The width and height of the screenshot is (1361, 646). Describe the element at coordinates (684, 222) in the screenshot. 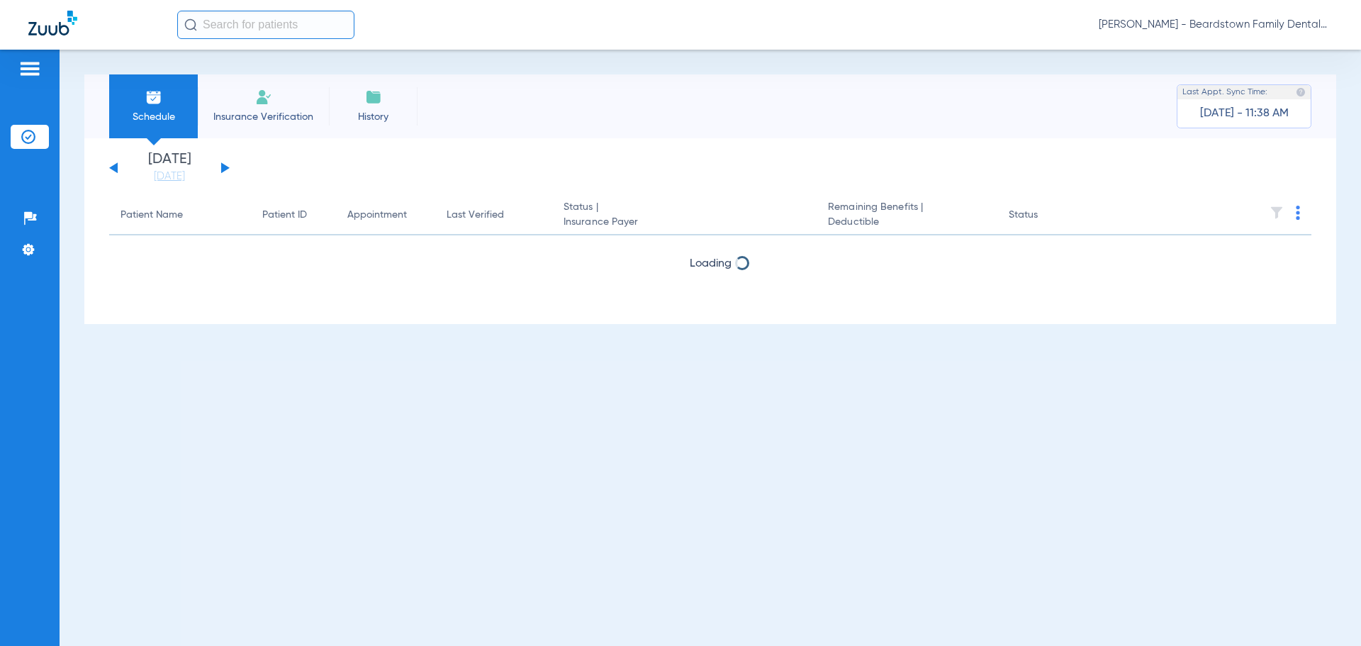

I see `span: Insurance Payer` at that location.